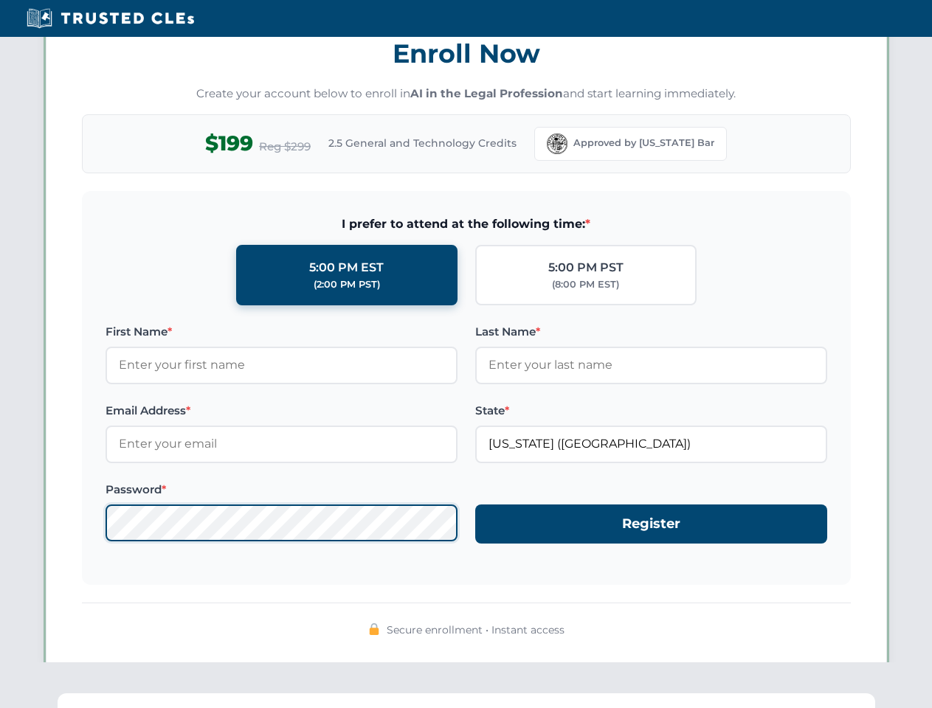 The width and height of the screenshot is (932, 708). What do you see at coordinates (281, 411) in the screenshot?
I see `label: Email Address` at bounding box center [281, 411].